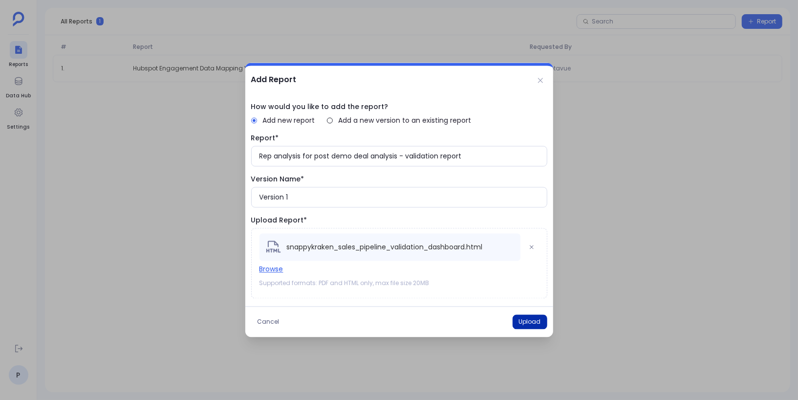  What do you see at coordinates (399, 220) in the screenshot?
I see `span: Upload Report*` at bounding box center [399, 220].